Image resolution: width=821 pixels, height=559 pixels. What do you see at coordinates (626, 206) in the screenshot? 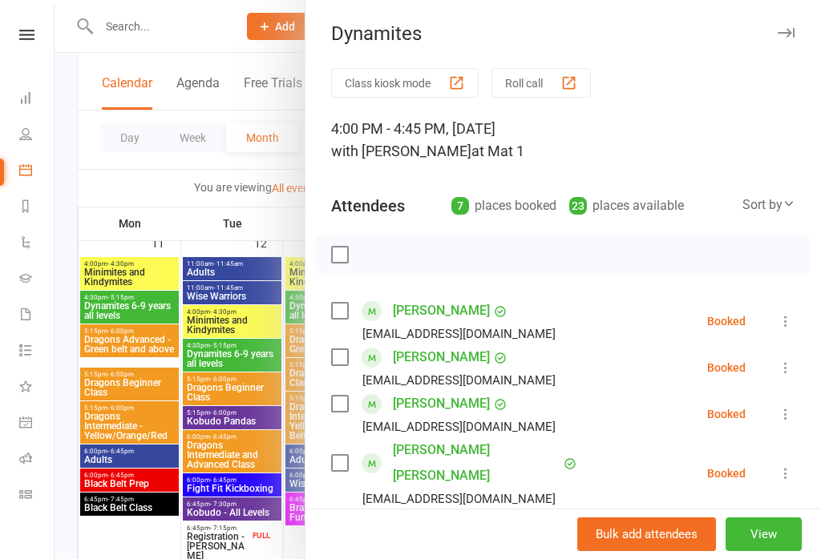
I see `div: places available` at bounding box center [626, 206].